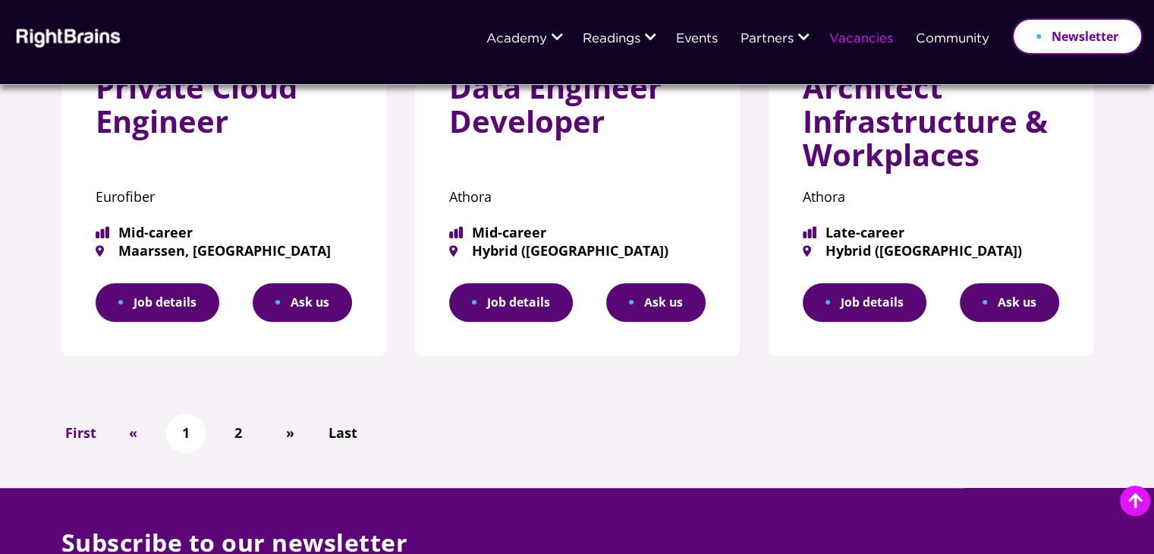 The image size is (1154, 554). Describe the element at coordinates (343, 432) in the screenshot. I see `a: Last` at that location.